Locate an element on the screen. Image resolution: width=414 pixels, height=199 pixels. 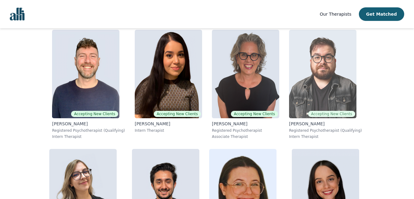
p: Registered Psychotherapist is located at coordinates (246, 130).